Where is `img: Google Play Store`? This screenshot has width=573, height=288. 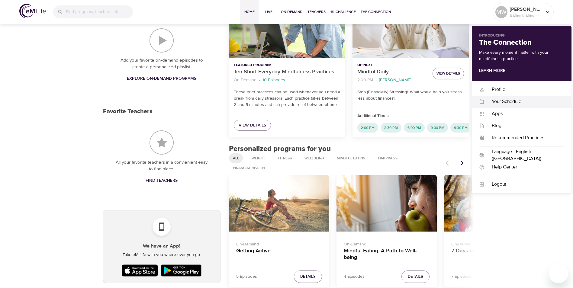 img: Google Play Store is located at coordinates (181, 271).